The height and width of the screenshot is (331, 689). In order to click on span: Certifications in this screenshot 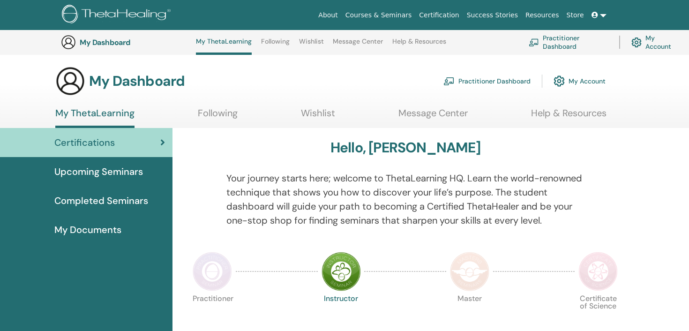, I will do `click(84, 142)`.